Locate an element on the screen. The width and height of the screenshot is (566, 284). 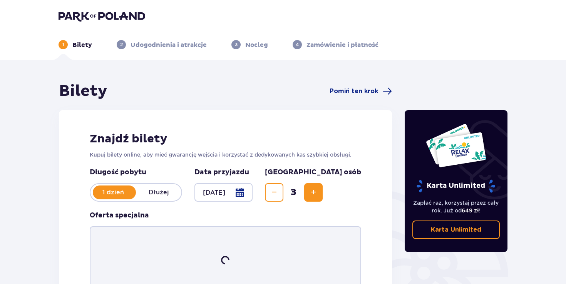
p: Bilety is located at coordinates (82, 45).